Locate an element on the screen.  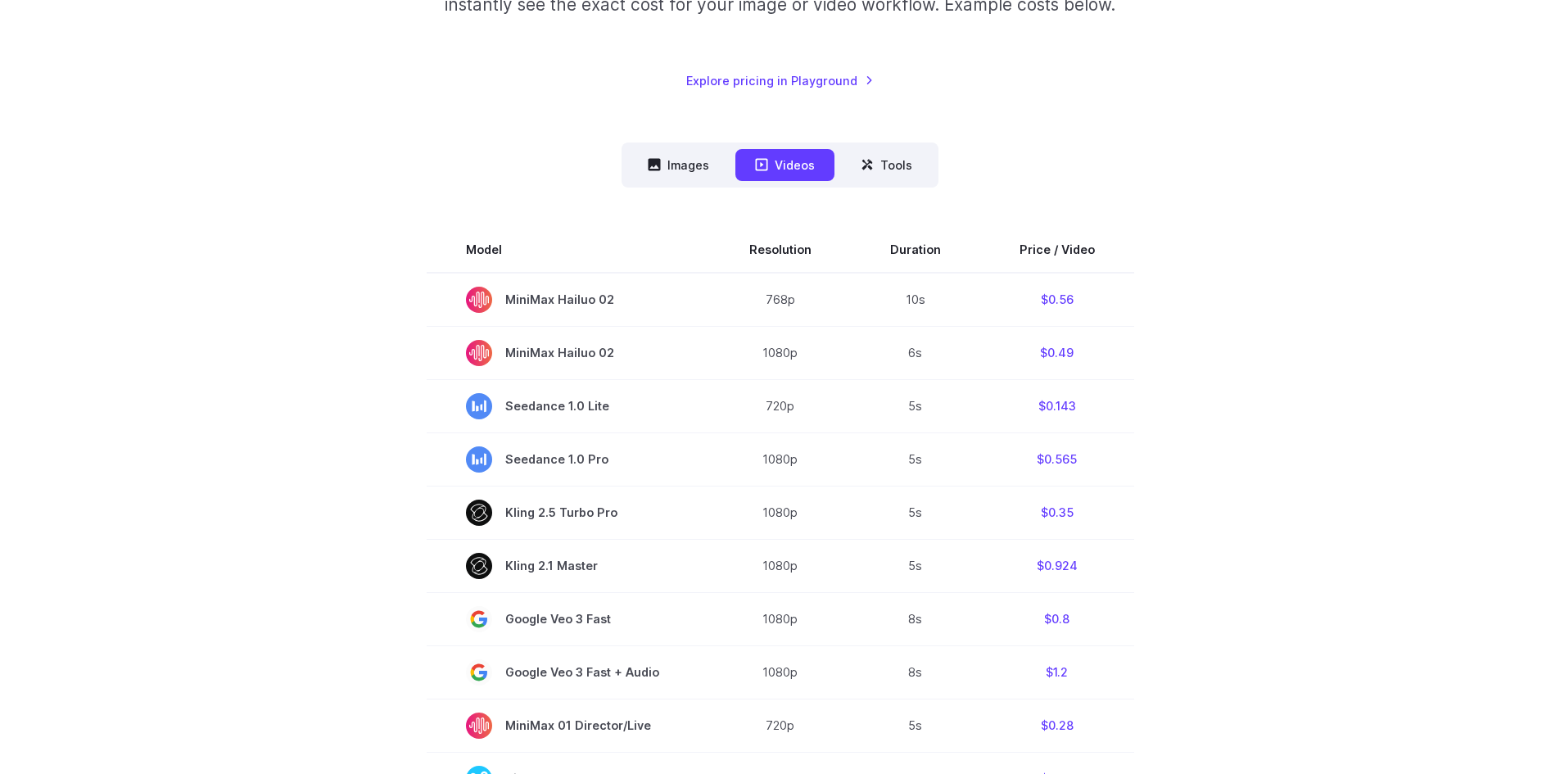
th: Model is located at coordinates (568, 250).